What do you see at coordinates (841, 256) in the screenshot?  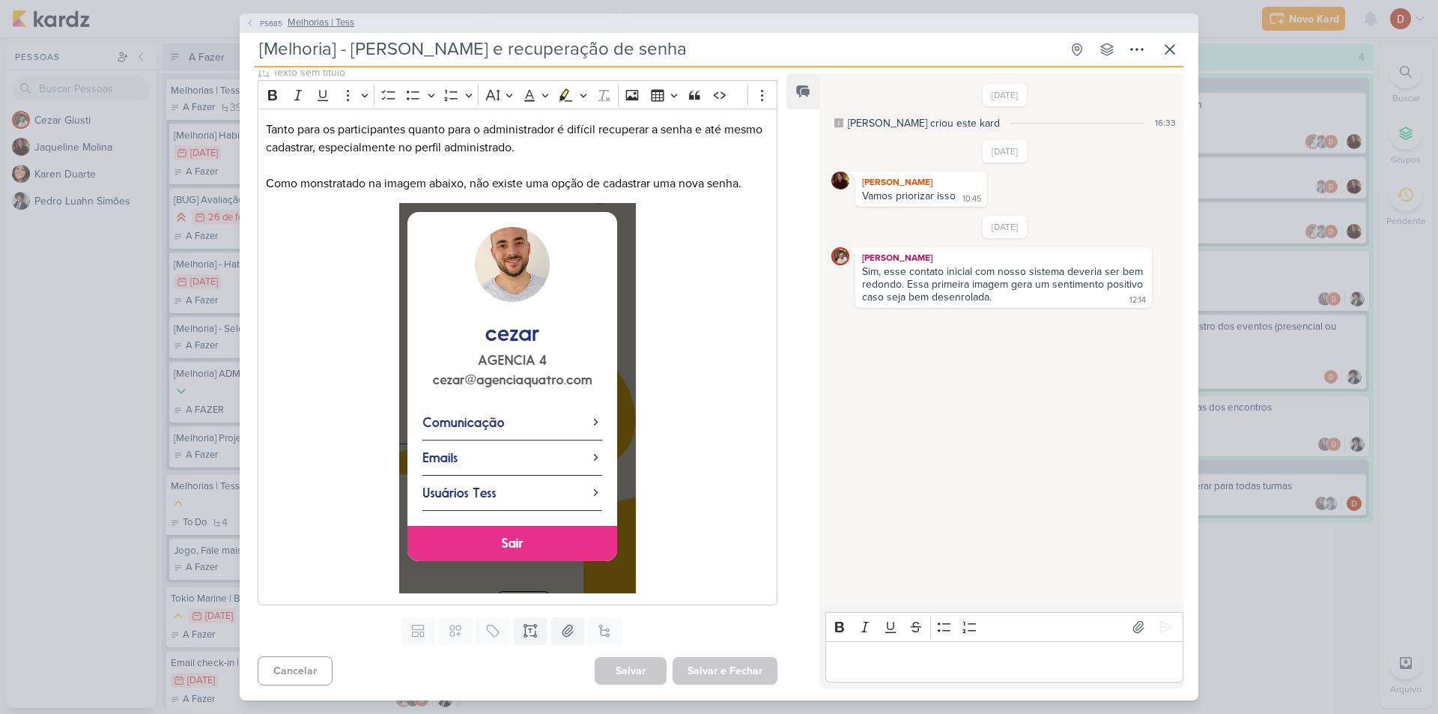 I see `img: Cezar Giusti` at bounding box center [841, 256].